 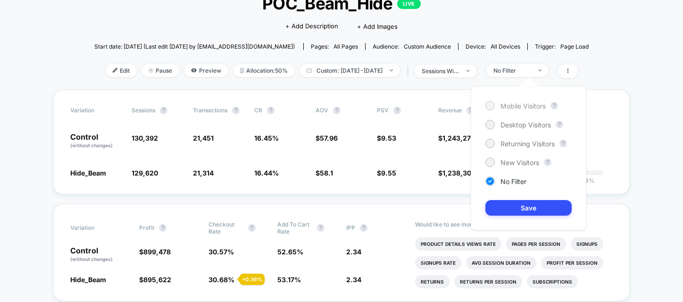 What do you see at coordinates (221, 251) in the screenshot?
I see `span: 30.57 %` at bounding box center [221, 251].